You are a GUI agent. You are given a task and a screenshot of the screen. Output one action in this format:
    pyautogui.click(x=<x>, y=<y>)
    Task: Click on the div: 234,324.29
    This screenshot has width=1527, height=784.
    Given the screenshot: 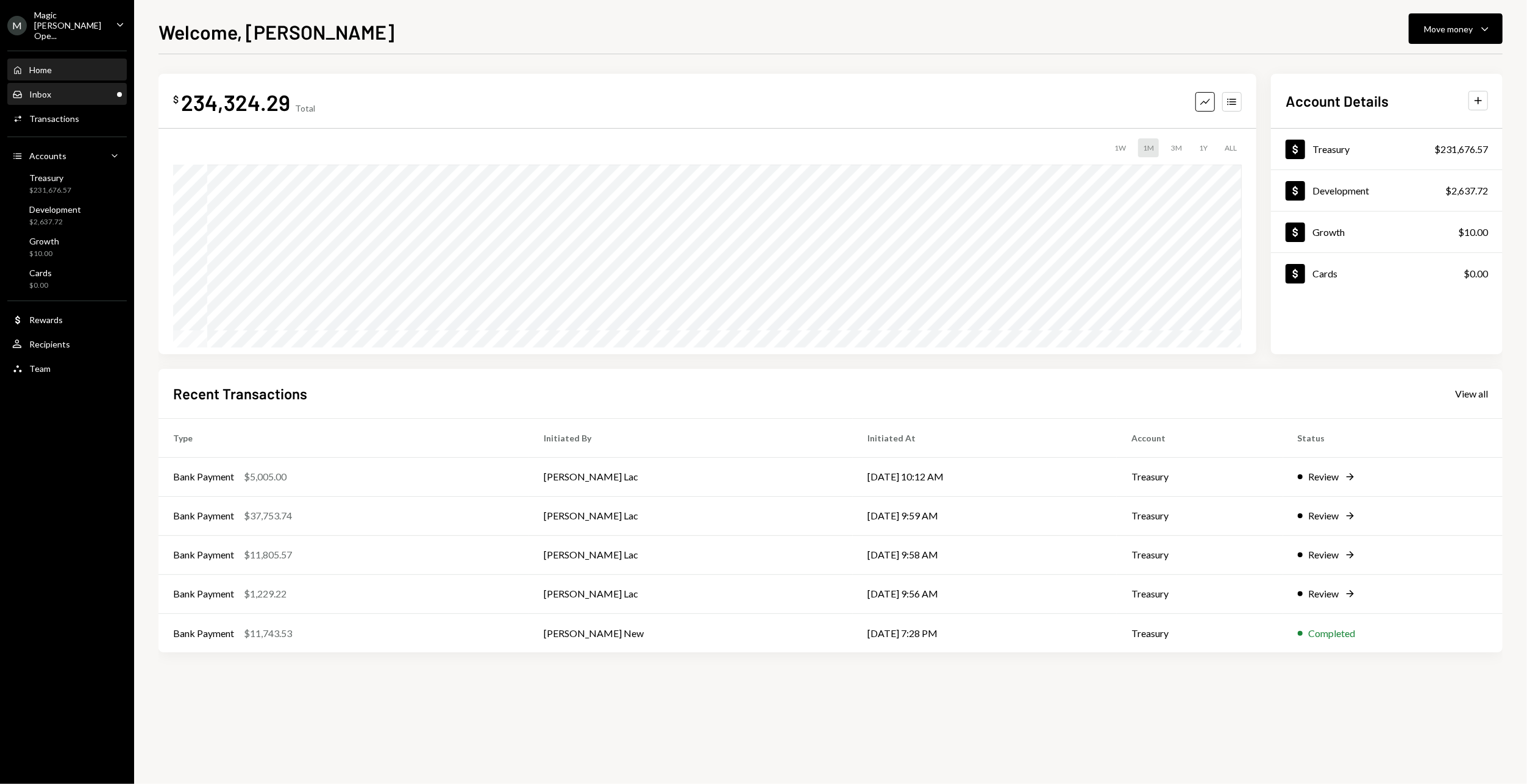 What is the action you would take?
    pyautogui.click(x=236, y=102)
    